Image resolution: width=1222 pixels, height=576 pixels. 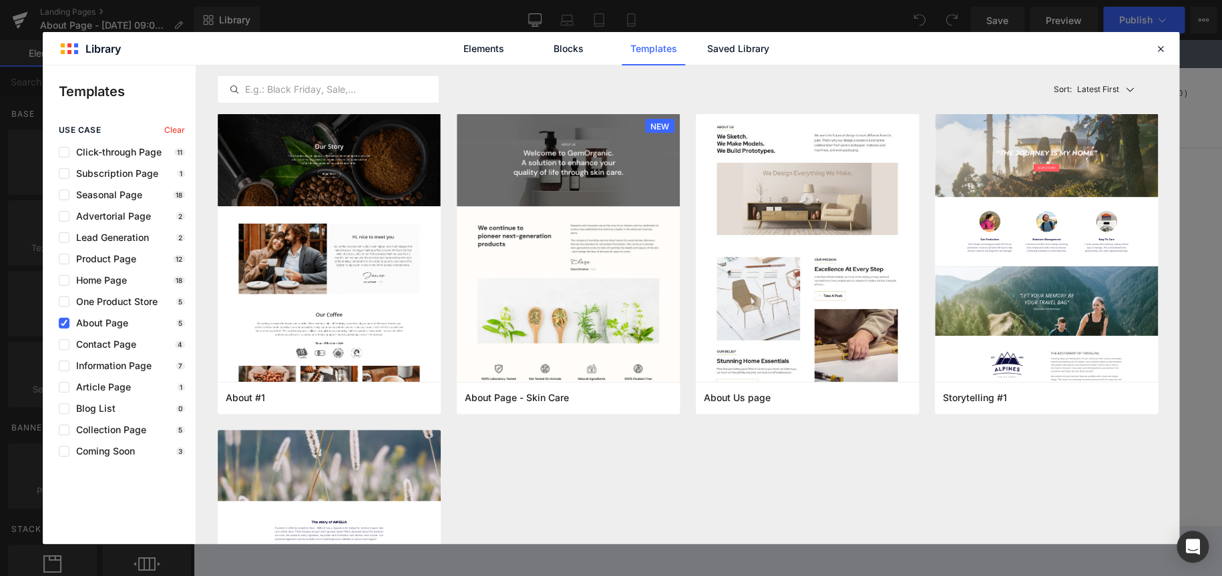 I want to click on a: Meet the TeamMeet the Team, so click(x=813, y=88).